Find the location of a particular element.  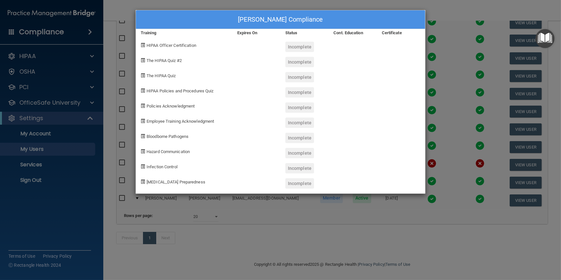

span: Policies Acknowledgment is located at coordinates (171, 106).